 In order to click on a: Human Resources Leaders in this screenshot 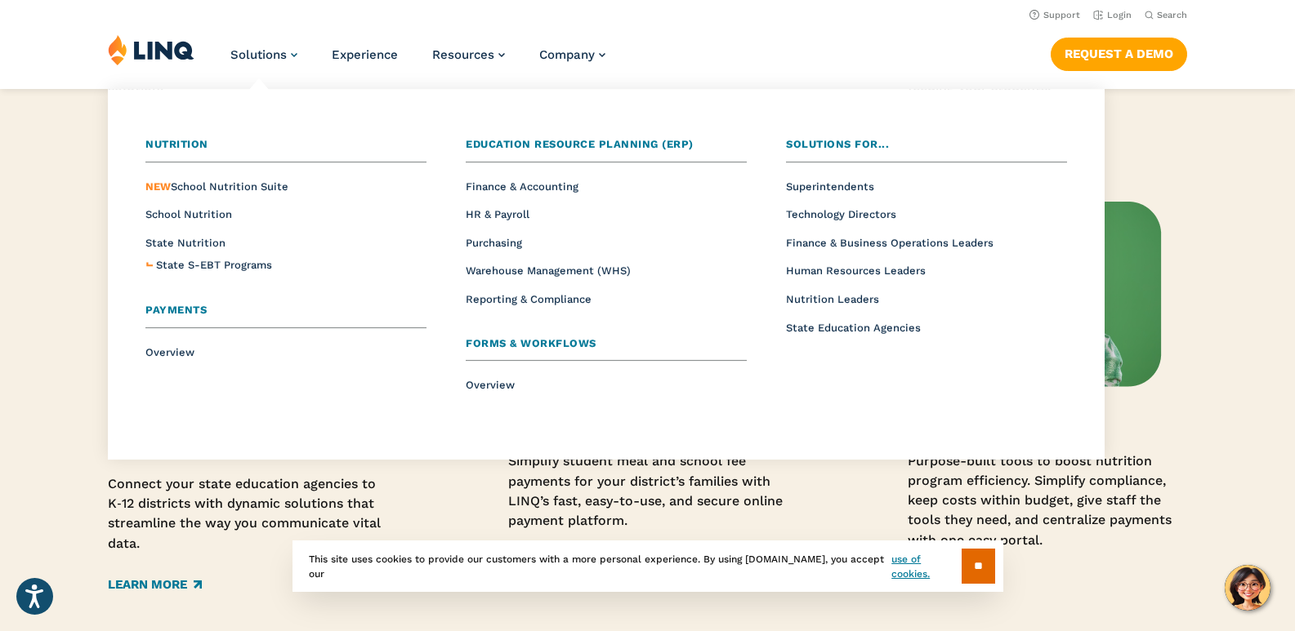, I will do `click(855, 270)`.